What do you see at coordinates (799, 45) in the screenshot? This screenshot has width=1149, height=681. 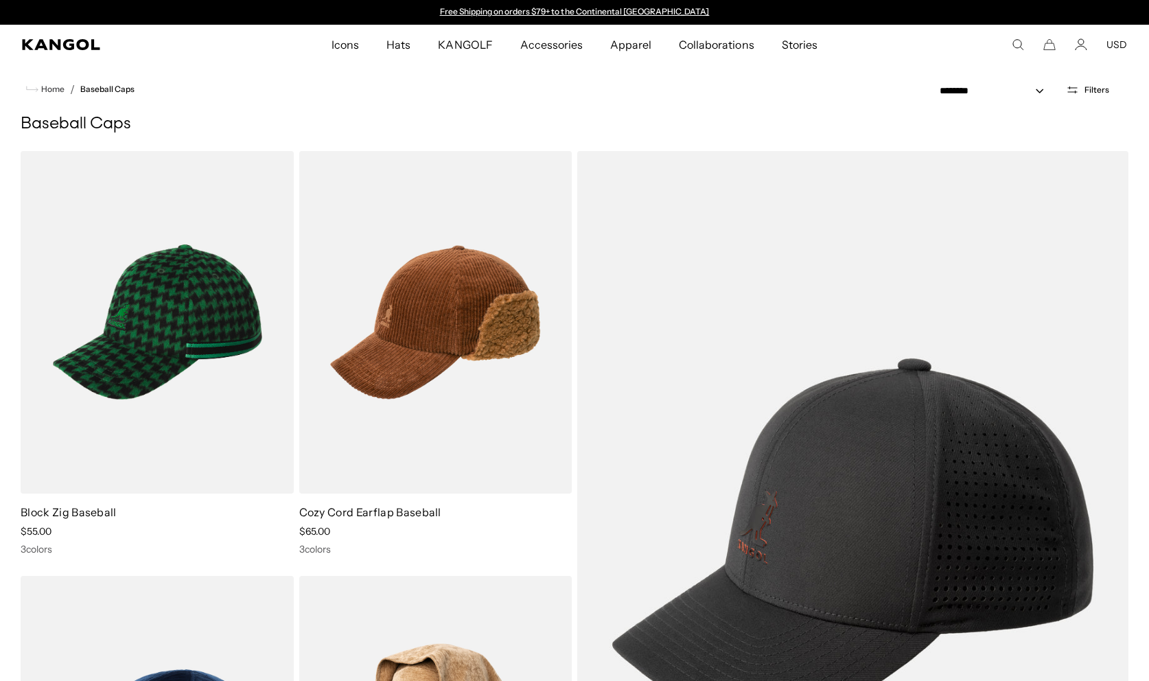 I see `a: Stories` at bounding box center [799, 45].